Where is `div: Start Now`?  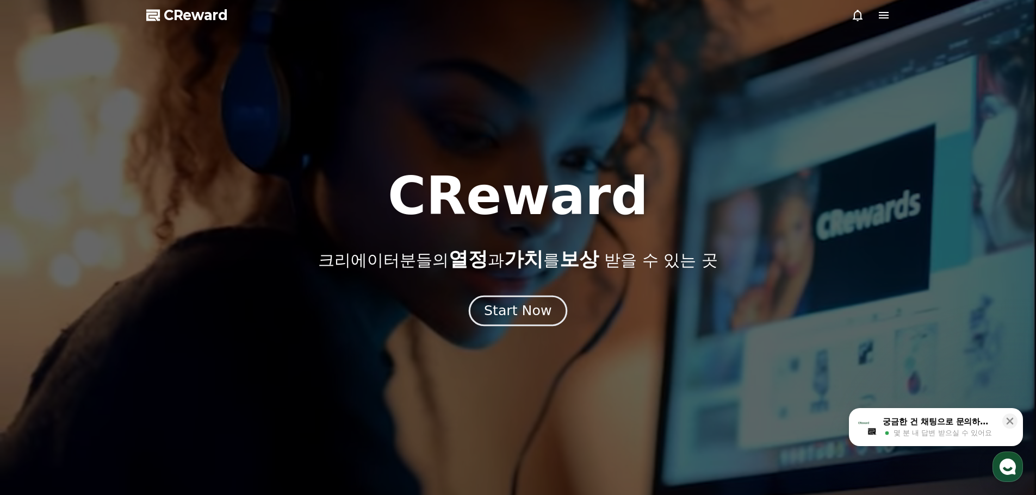
div: Start Now is located at coordinates (518, 311).